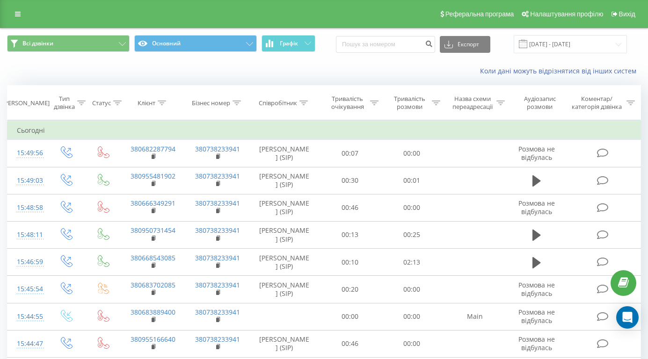 This screenshot has height=359, width=648. What do you see at coordinates (27, 262) in the screenshot?
I see `div: 15:46:59` at bounding box center [27, 262].